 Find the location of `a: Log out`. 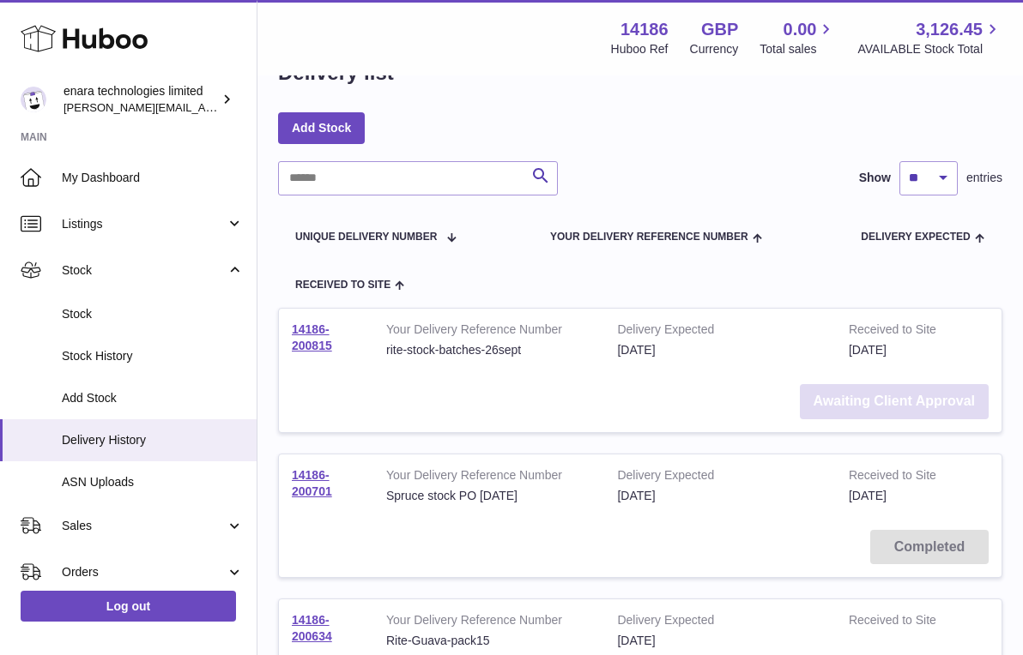

a: Log out is located at coordinates (128, 607).